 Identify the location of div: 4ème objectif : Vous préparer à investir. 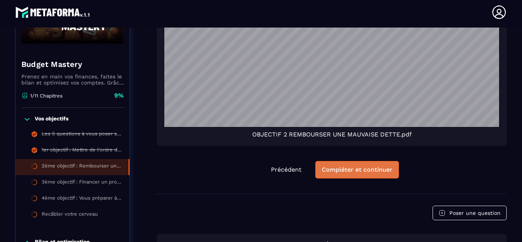
(82, 199).